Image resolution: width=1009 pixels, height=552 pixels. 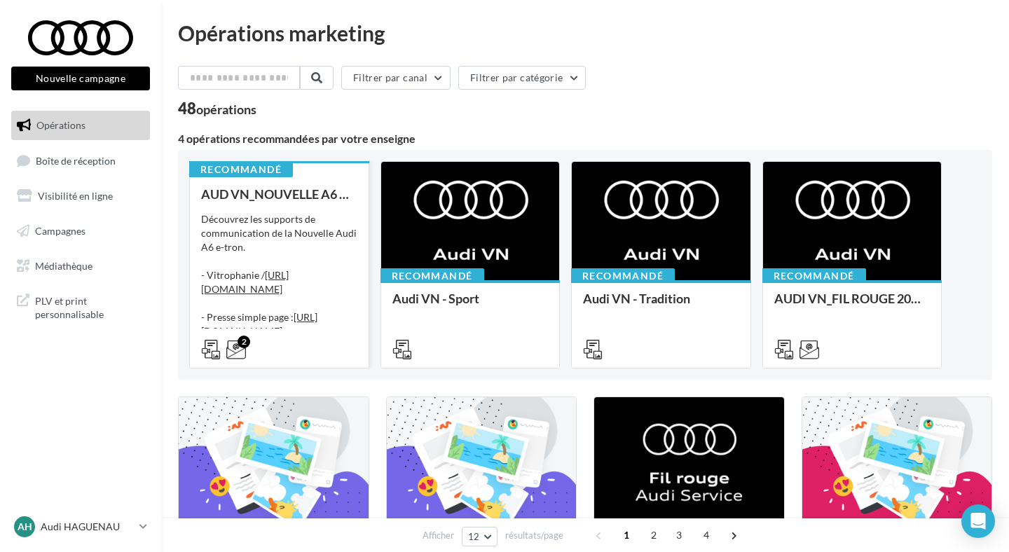 What do you see at coordinates (654, 535) in the screenshot?
I see `span: 2` at bounding box center [654, 535].